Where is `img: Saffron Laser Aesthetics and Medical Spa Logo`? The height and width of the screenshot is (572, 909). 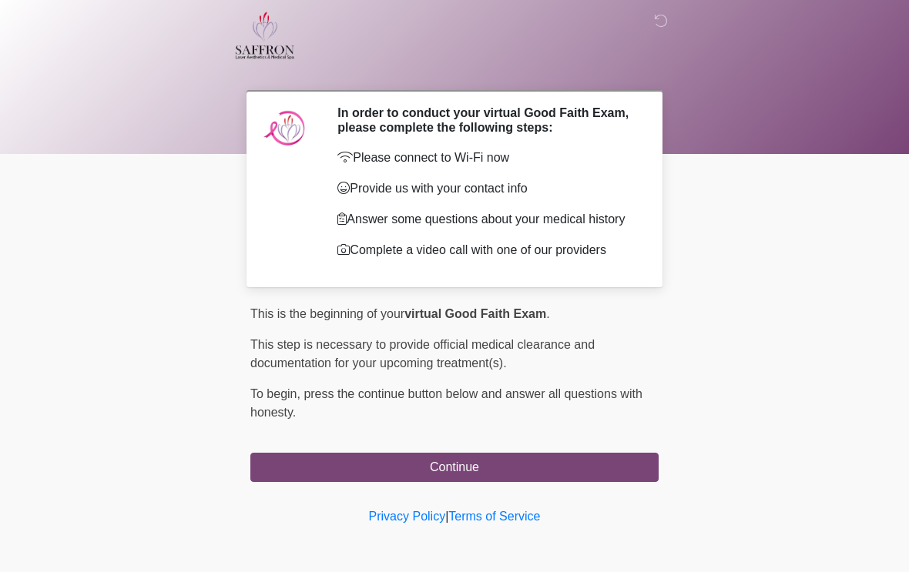 img: Saffron Laser Aesthetics and Medical Spa Logo is located at coordinates (265, 35).